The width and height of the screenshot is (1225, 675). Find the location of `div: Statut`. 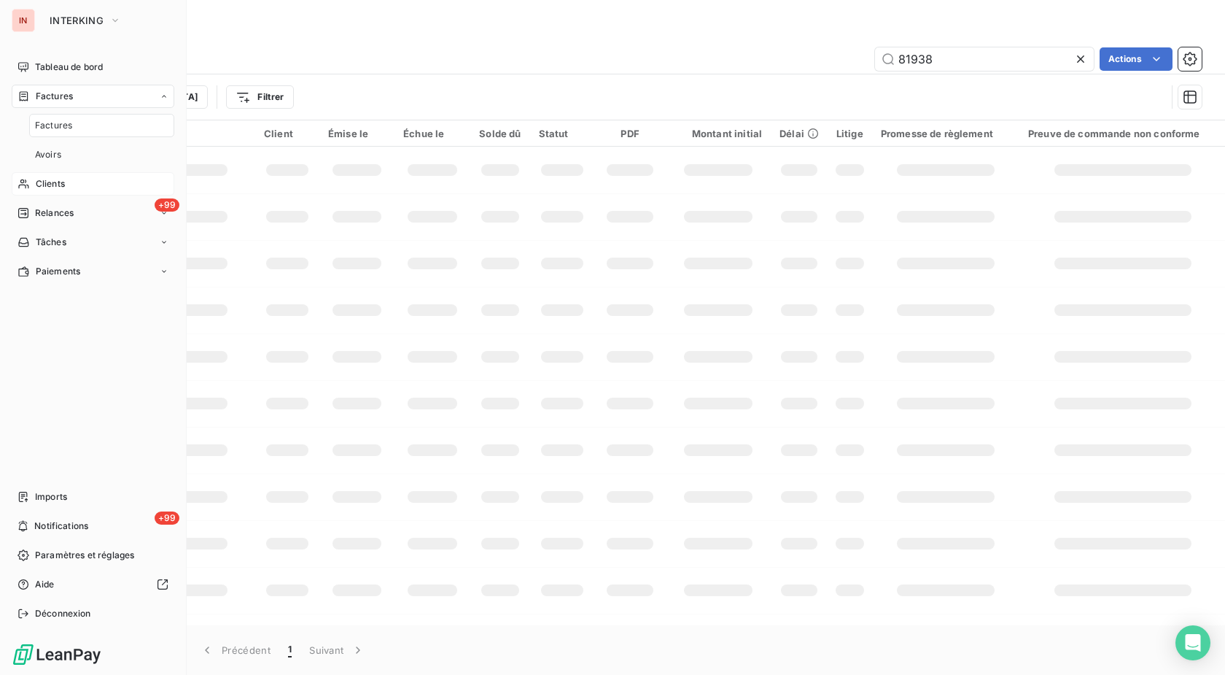

div: Statut is located at coordinates (562, 133).